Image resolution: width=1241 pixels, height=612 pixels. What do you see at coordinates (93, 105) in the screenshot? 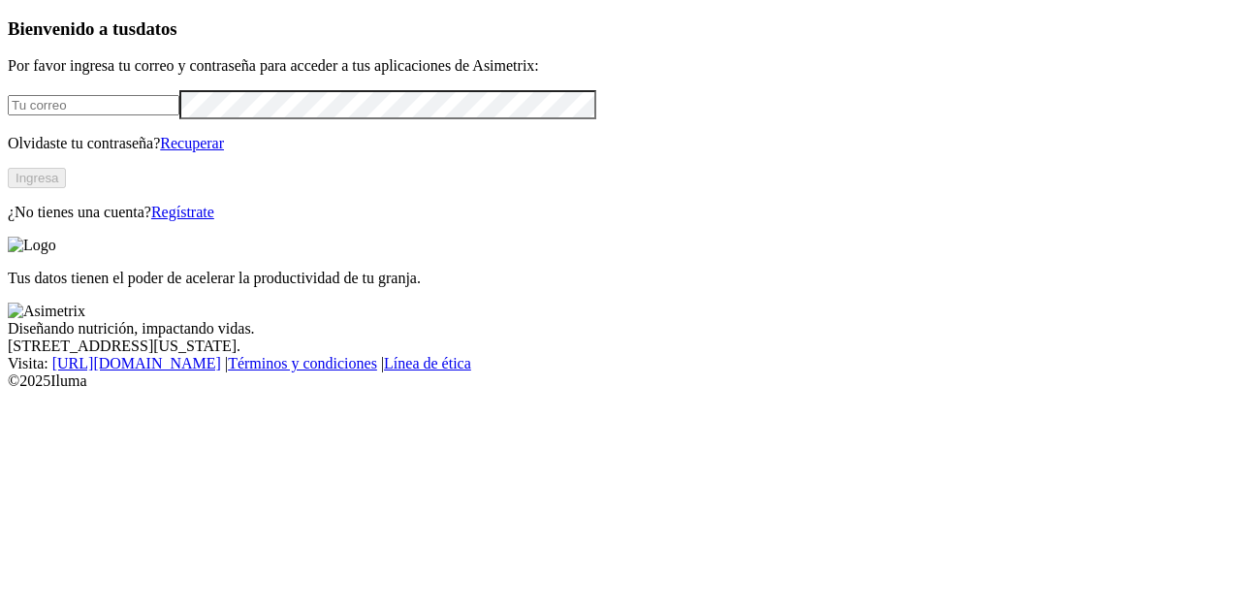
I see `input: Tu correo` at bounding box center [93, 105].